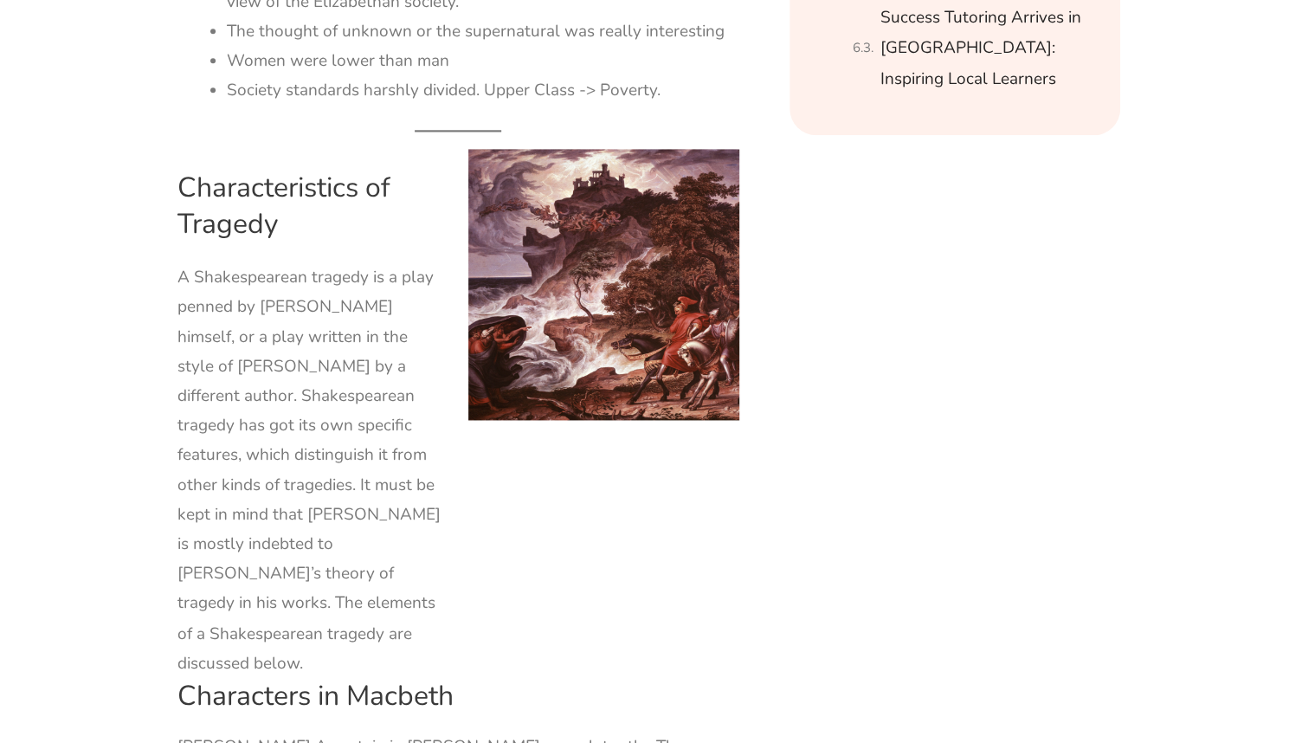  I want to click on li: Women were lower than man, so click(483, 61).